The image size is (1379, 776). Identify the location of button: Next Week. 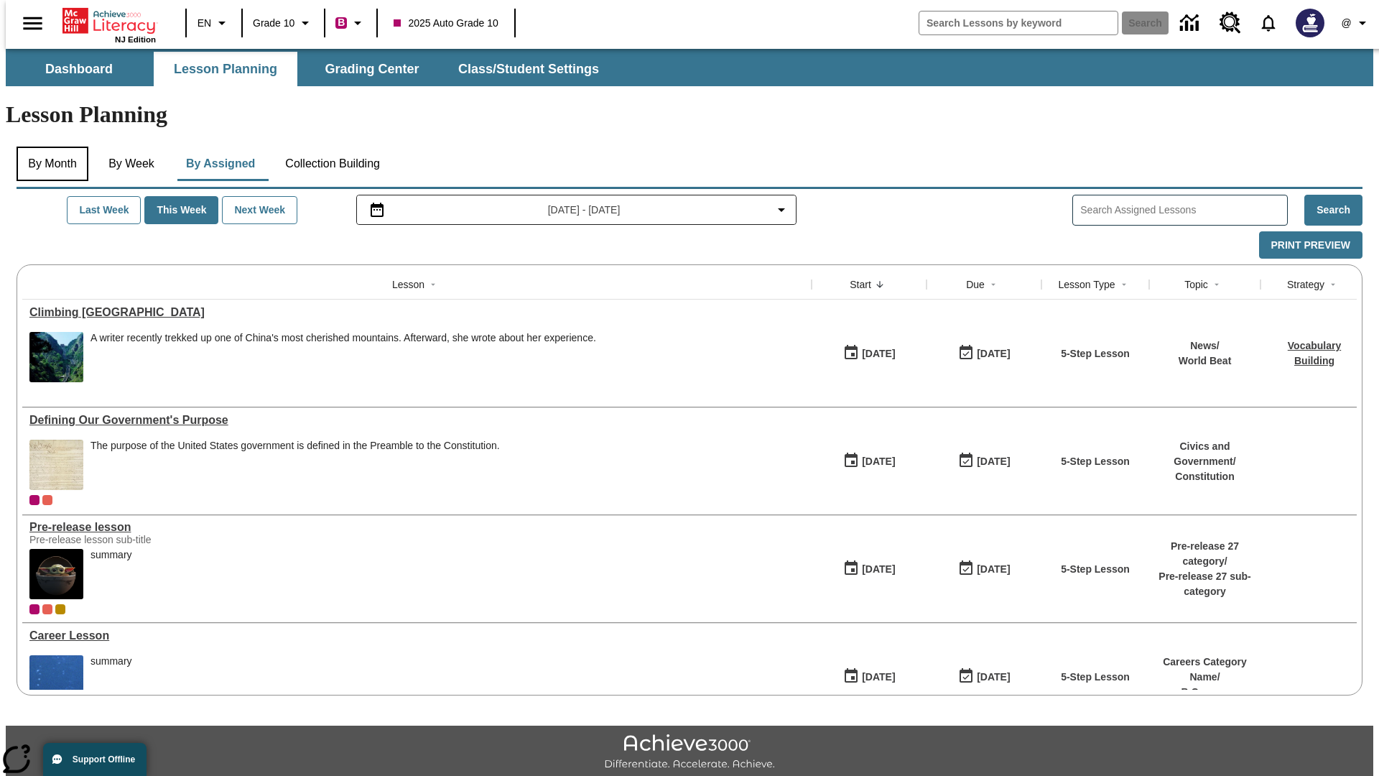
(259, 210).